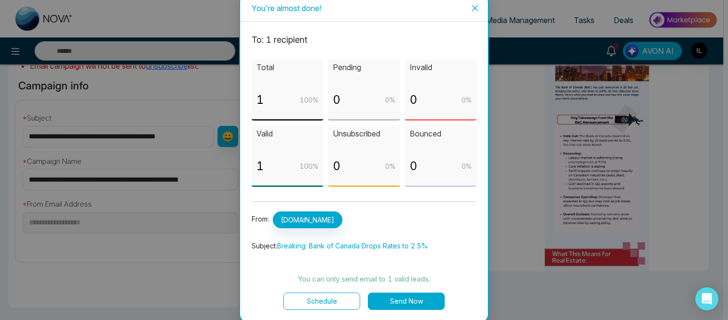 The image size is (728, 320). I want to click on p: Invalid, so click(441, 67).